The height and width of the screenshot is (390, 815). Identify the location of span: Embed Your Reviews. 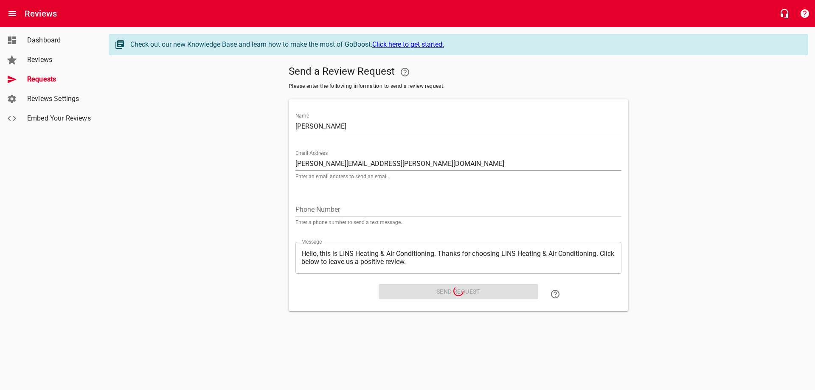
(59, 118).